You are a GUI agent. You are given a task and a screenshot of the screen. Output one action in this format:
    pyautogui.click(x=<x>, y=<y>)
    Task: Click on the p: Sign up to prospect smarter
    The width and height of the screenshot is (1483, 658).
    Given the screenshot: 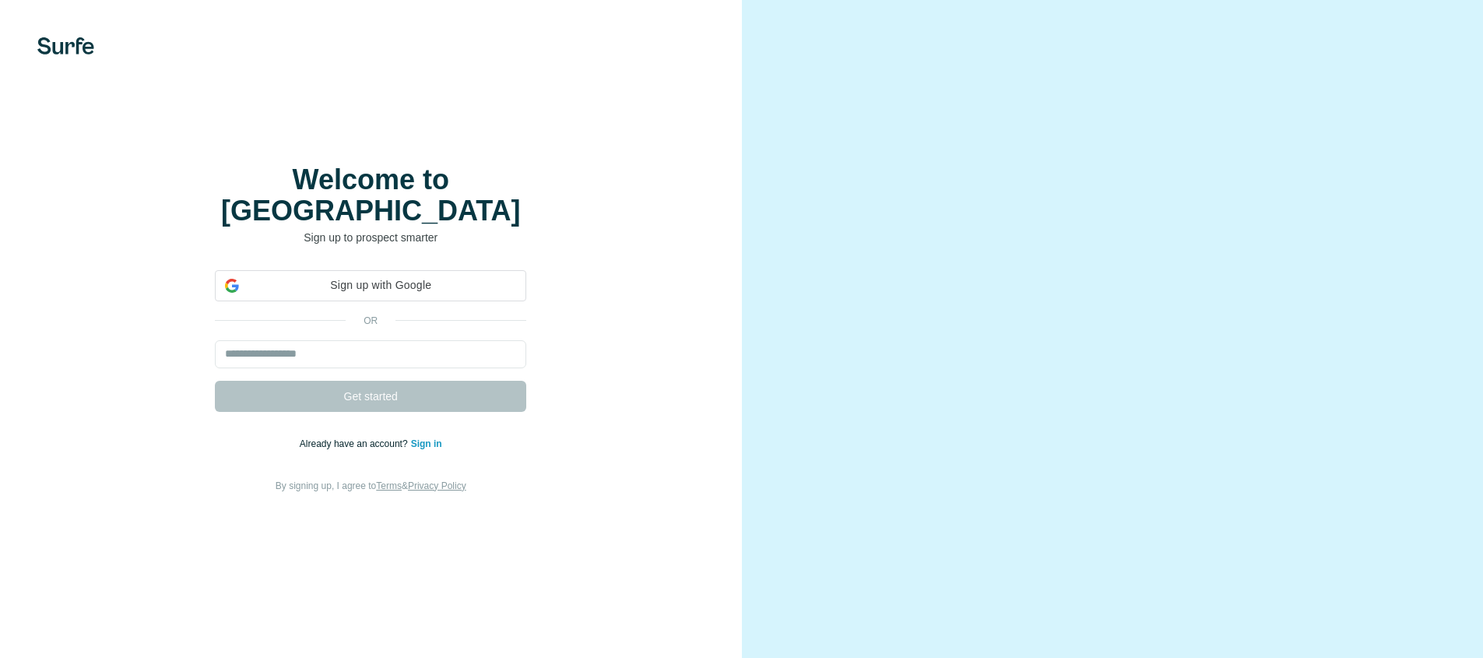 What is the action you would take?
    pyautogui.click(x=371, y=238)
    